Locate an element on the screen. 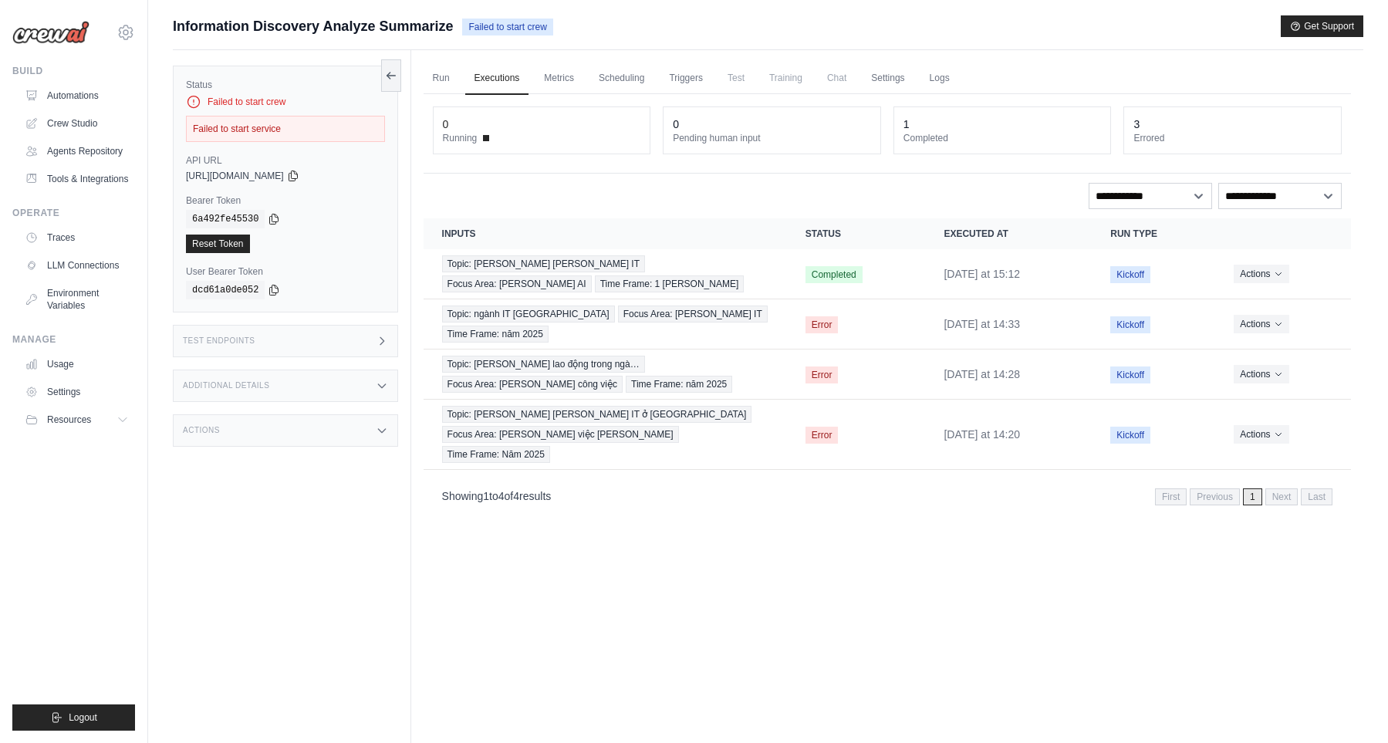  dt: Errored is located at coordinates (1232, 138).